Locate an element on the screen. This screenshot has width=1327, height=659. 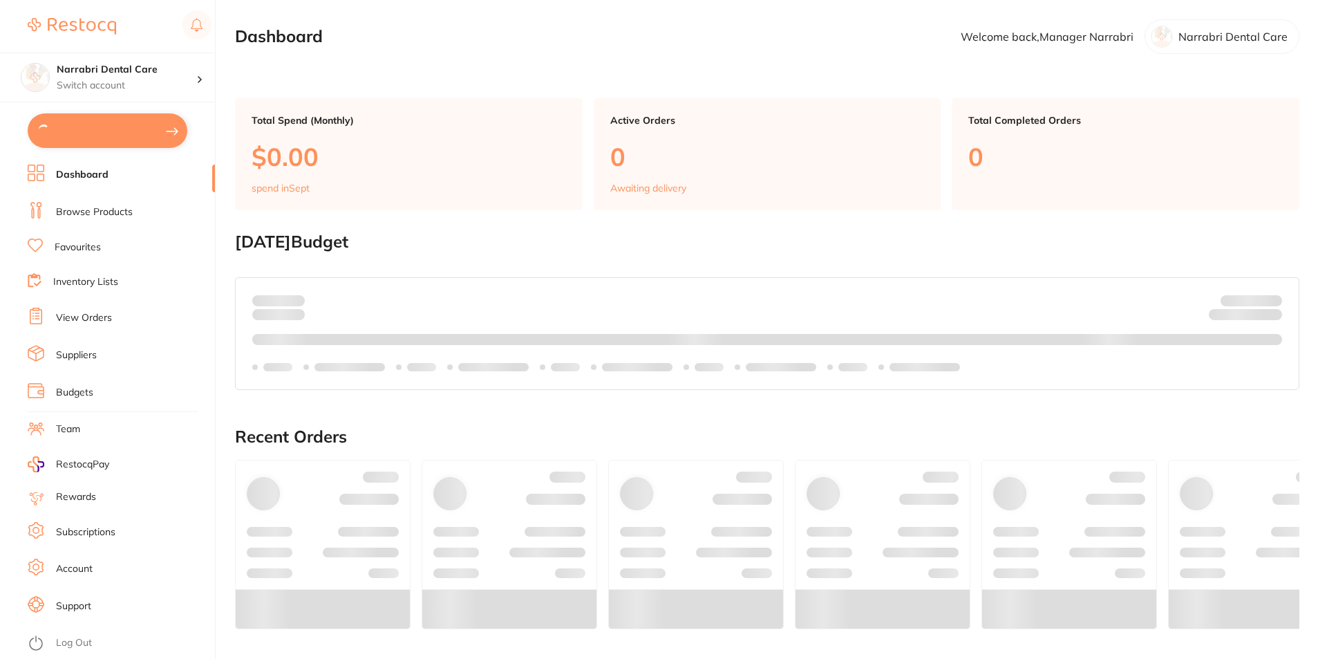
span: RestocqPay is located at coordinates (82, 464).